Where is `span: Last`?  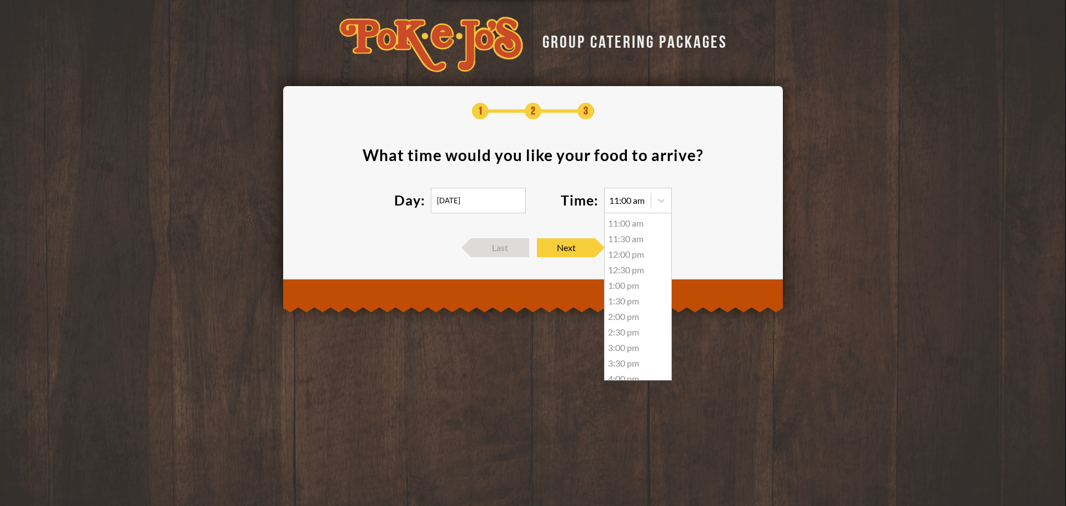
span: Last is located at coordinates (500, 248).